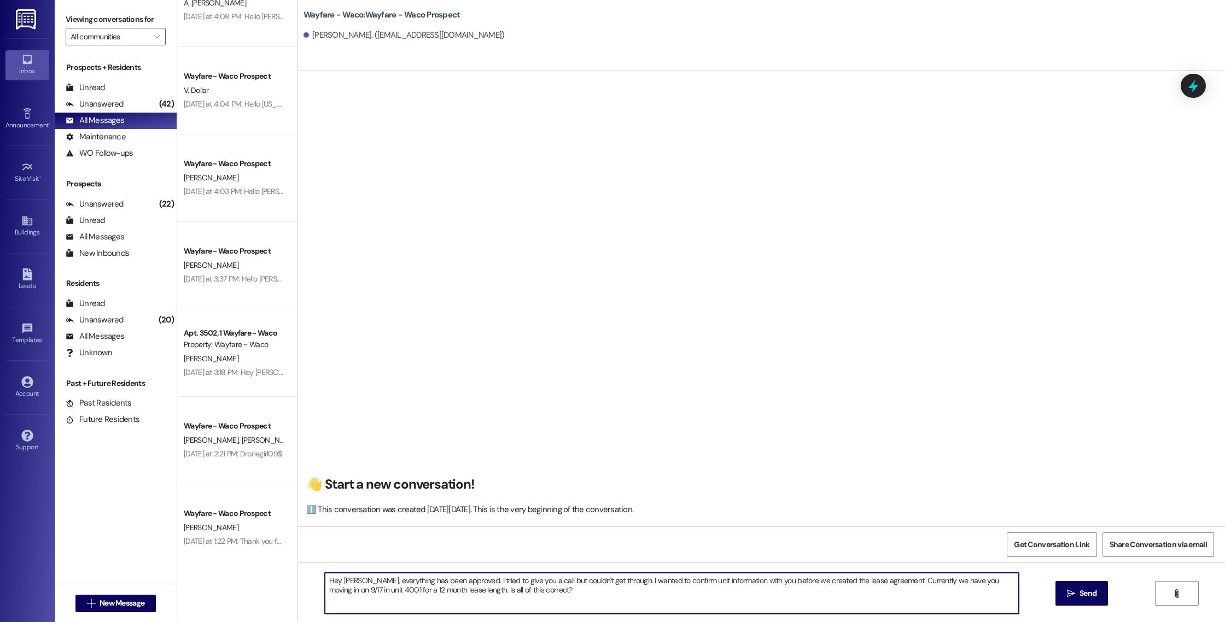 This screenshot has height=622, width=1225. I want to click on a: Inbox, so click(27, 65).